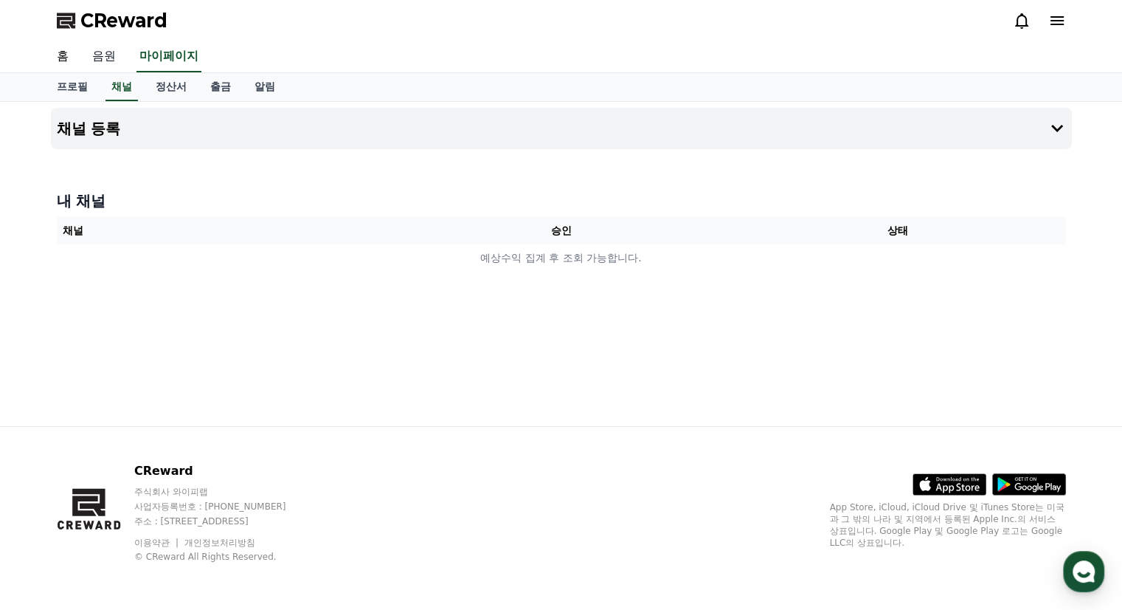  What do you see at coordinates (169, 57) in the screenshot?
I see `a: 마이페이지` at bounding box center [169, 57].